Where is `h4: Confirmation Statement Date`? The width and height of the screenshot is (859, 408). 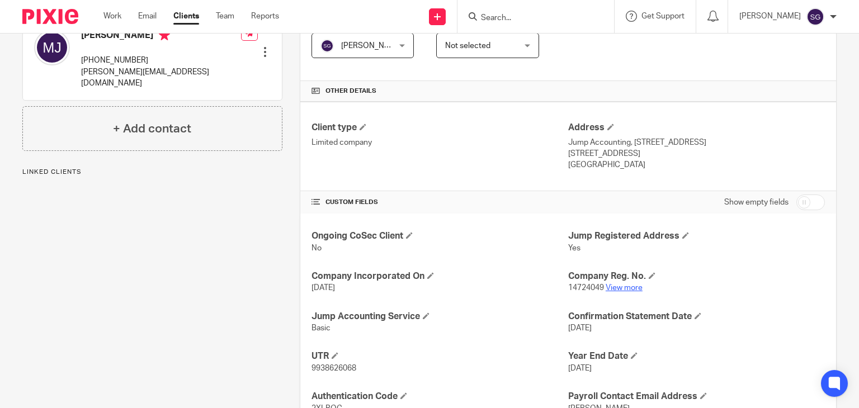 h4: Confirmation Statement Date is located at coordinates (696, 316).